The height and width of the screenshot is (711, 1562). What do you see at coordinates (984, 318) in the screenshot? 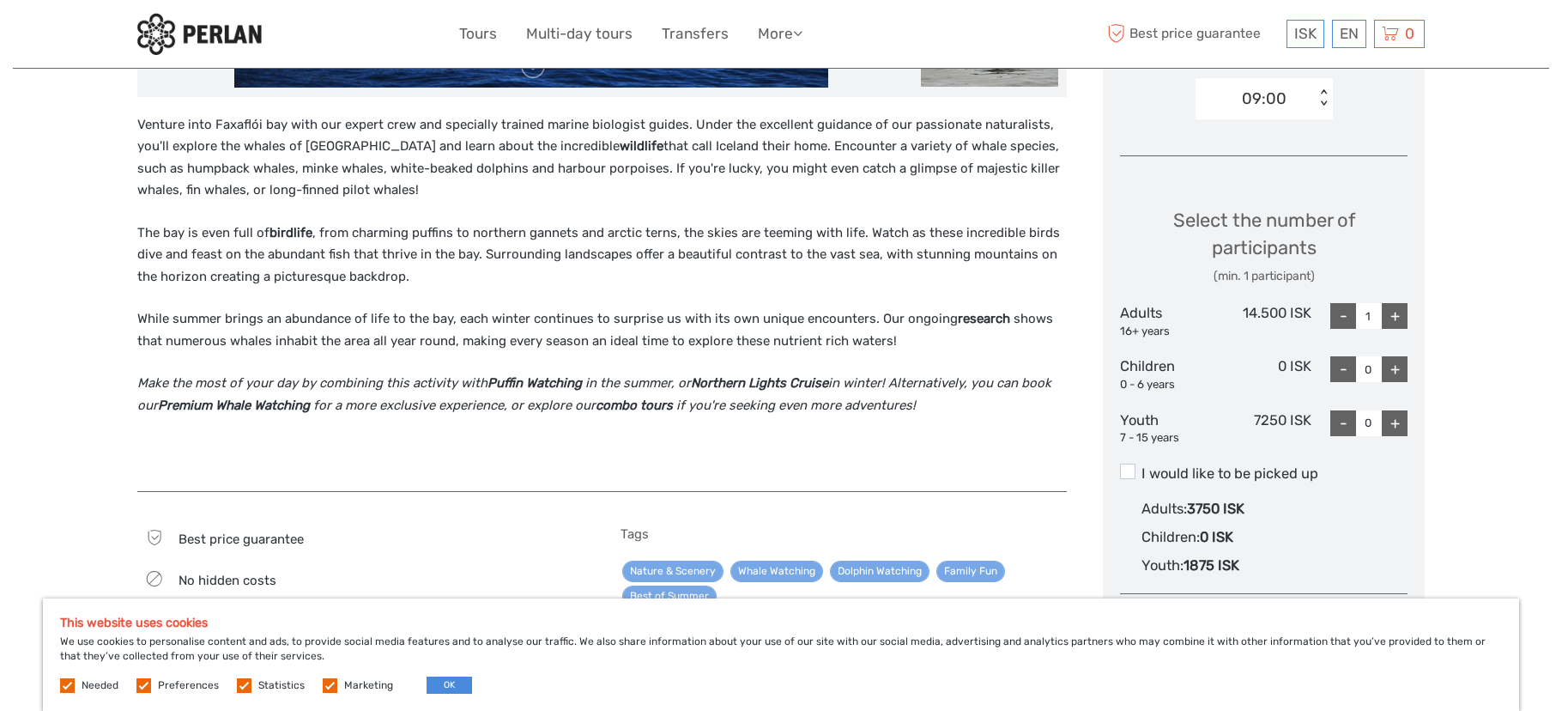
I see `strong: research` at bounding box center [984, 318].